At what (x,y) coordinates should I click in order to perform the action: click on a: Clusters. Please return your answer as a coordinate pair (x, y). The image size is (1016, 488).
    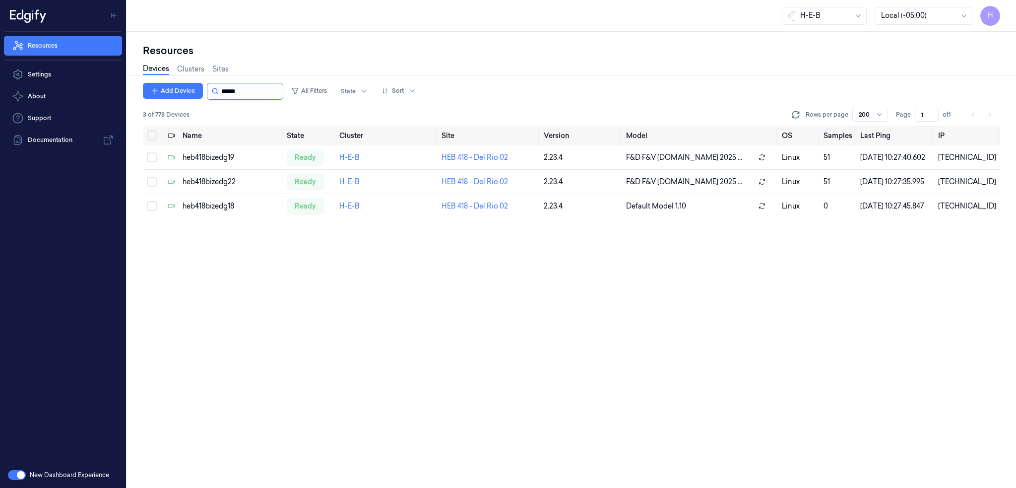
    Looking at the image, I should click on (191, 69).